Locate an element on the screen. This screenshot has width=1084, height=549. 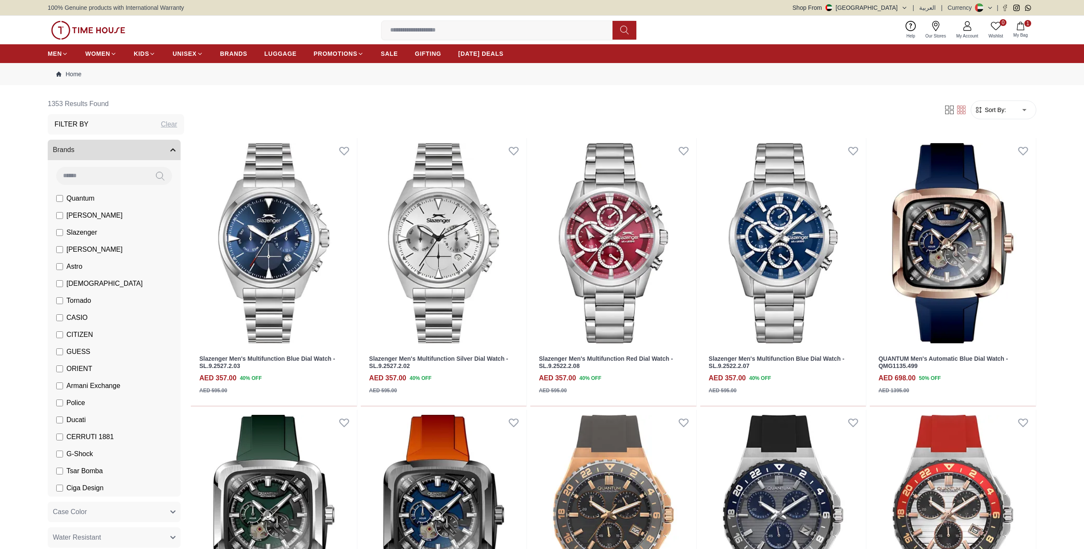
span: Ciga Design is located at coordinates (85, 488).